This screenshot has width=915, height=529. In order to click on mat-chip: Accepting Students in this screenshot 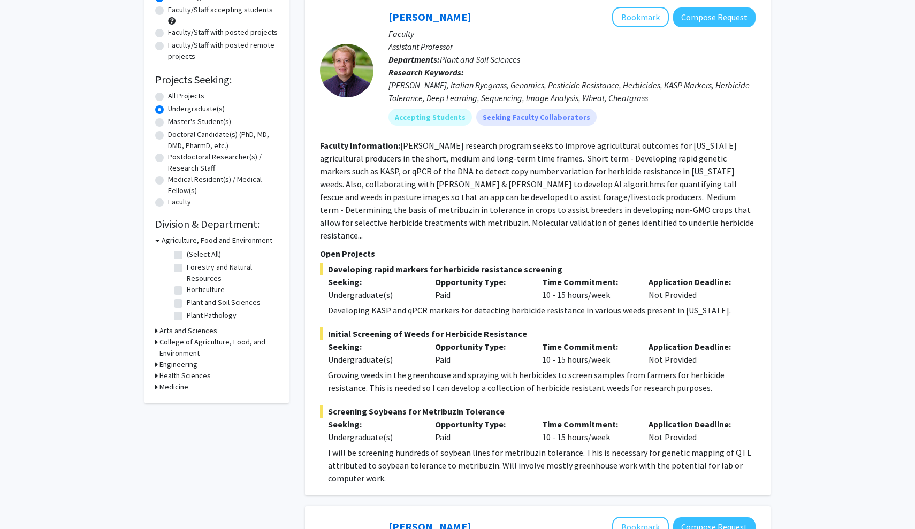, I will do `click(430, 117)`.